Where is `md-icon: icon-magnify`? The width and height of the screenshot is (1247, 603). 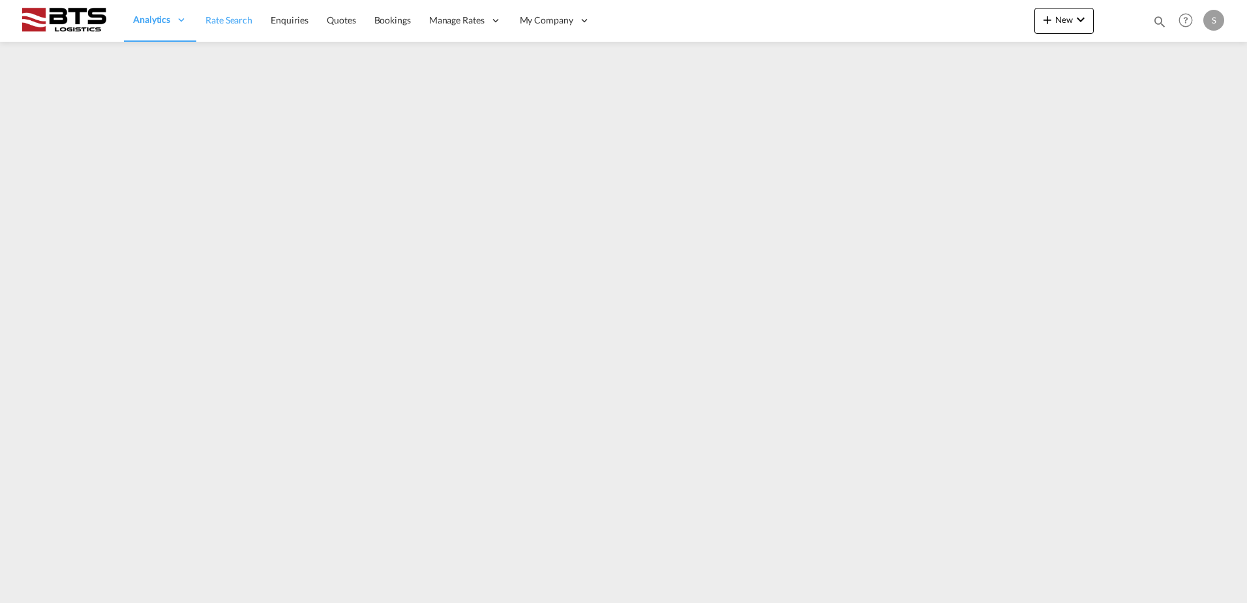 md-icon: icon-magnify is located at coordinates (1160, 22).